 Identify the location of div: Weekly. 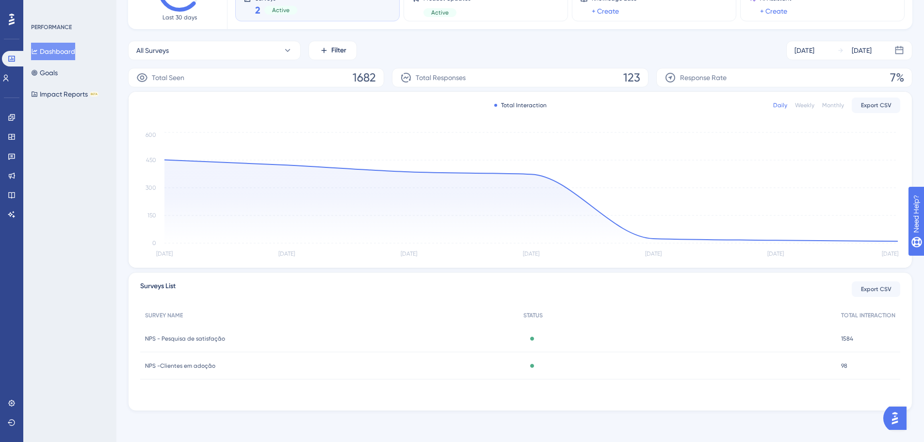
(804, 105).